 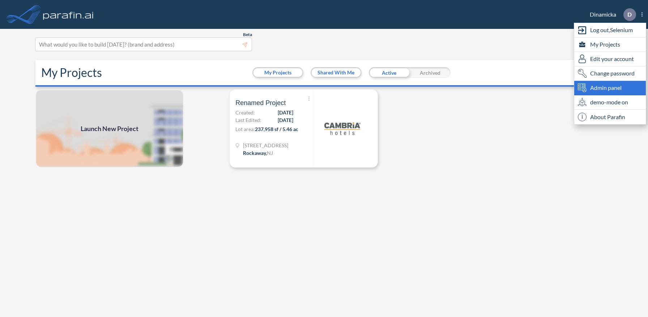 What do you see at coordinates (110, 129) in the screenshot?
I see `img: add` at bounding box center [110, 129].